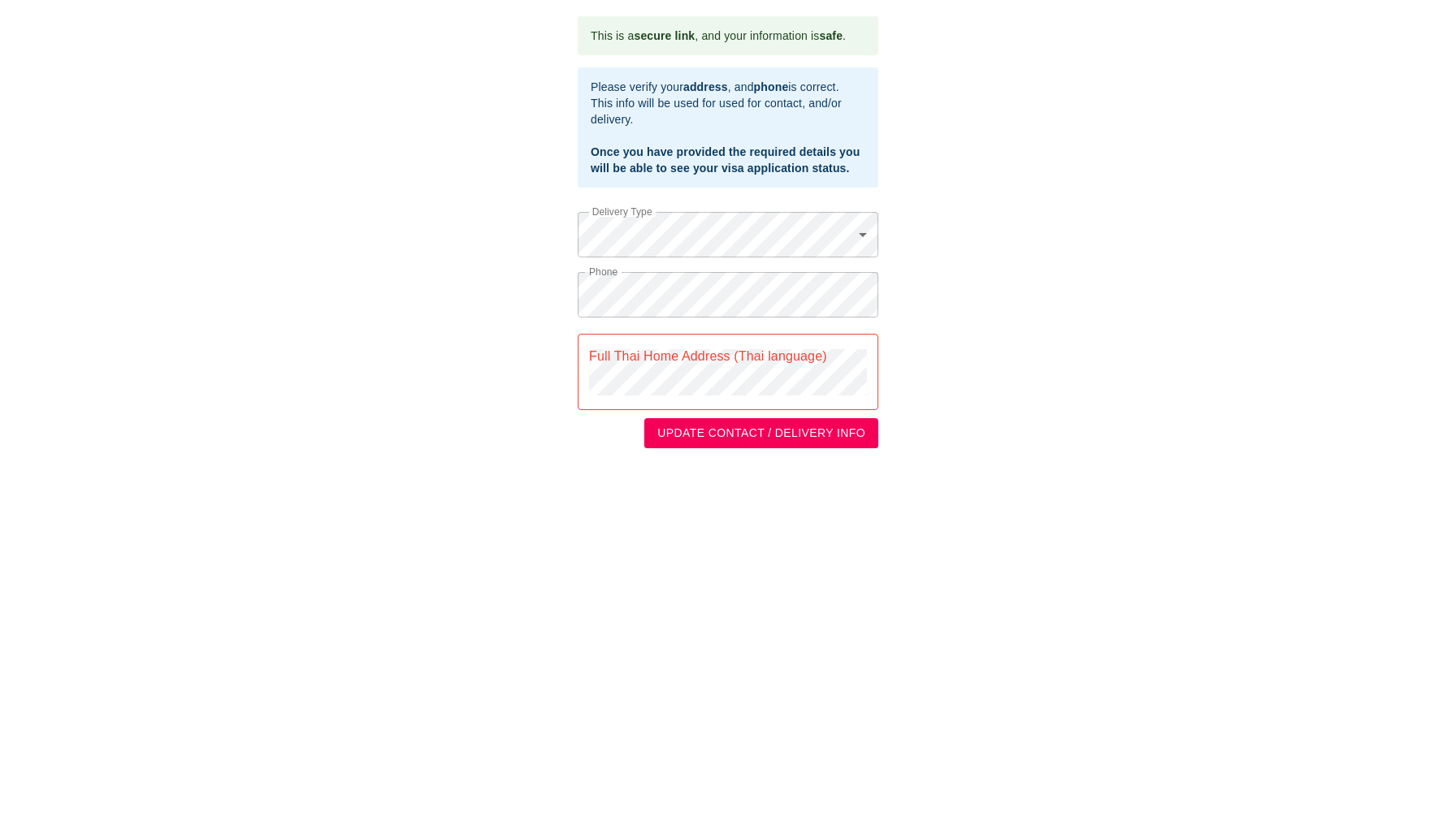 The height and width of the screenshot is (838, 1456). What do you see at coordinates (831, 35) in the screenshot?
I see `b: safe` at bounding box center [831, 35].